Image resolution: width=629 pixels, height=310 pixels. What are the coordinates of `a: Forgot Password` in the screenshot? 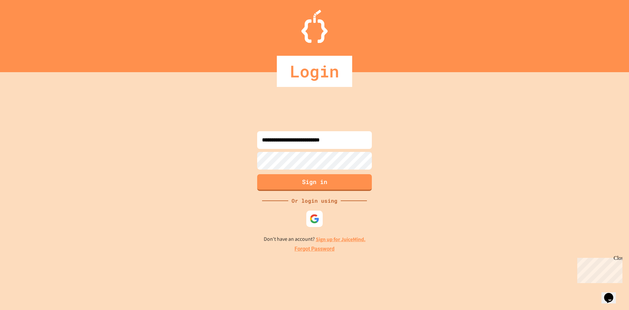 It's located at (314, 249).